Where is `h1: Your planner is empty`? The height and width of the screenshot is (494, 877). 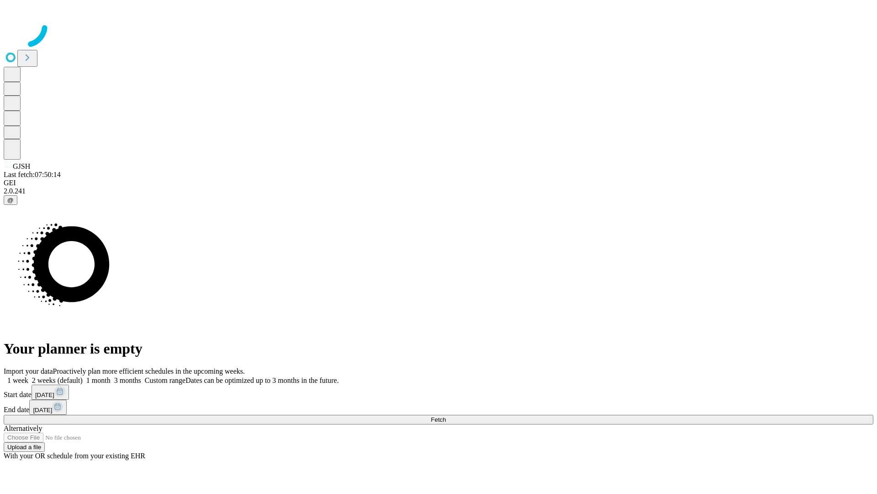 h1: Your planner is empty is located at coordinates (439, 348).